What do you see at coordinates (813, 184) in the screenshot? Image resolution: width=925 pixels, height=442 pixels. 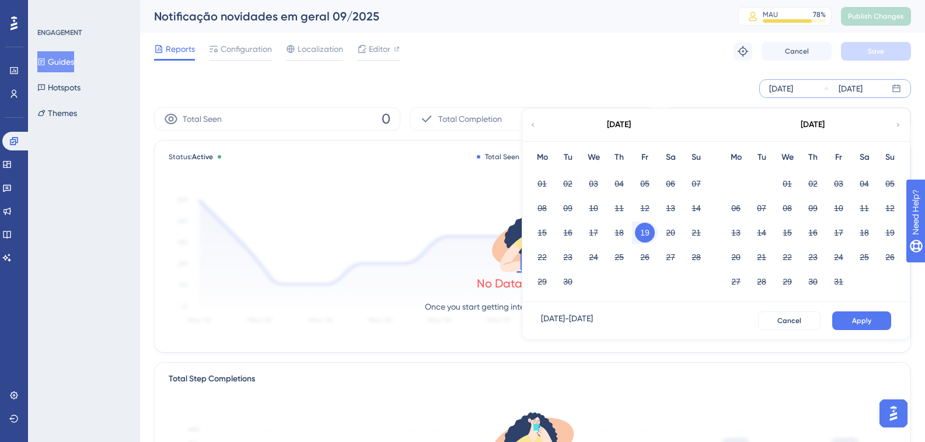 I see `button: 02` at bounding box center [813, 184].